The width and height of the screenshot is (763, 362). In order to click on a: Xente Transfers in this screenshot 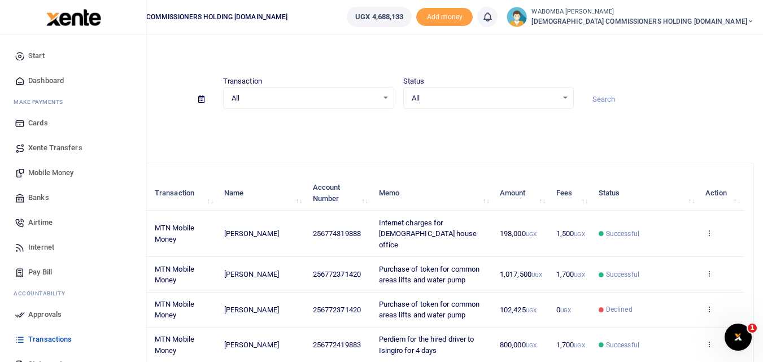, I will do `click(73, 148)`.